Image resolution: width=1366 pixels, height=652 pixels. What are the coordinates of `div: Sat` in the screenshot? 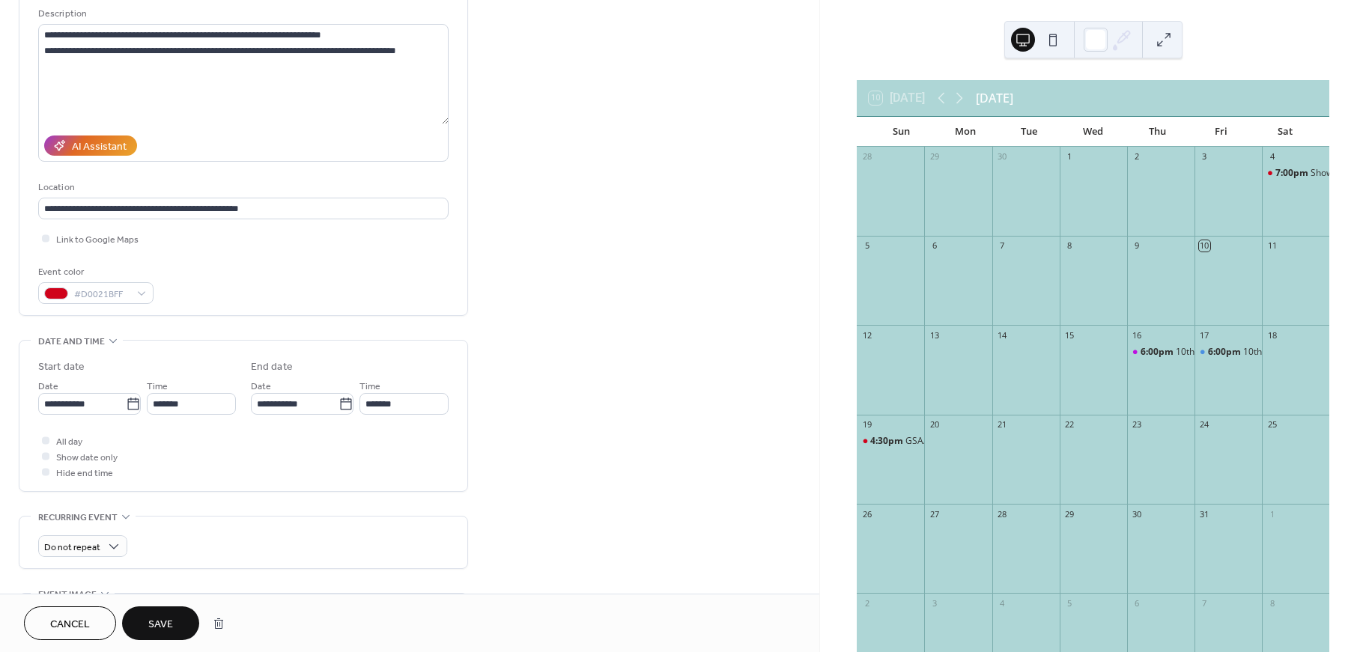 It's located at (1285, 132).